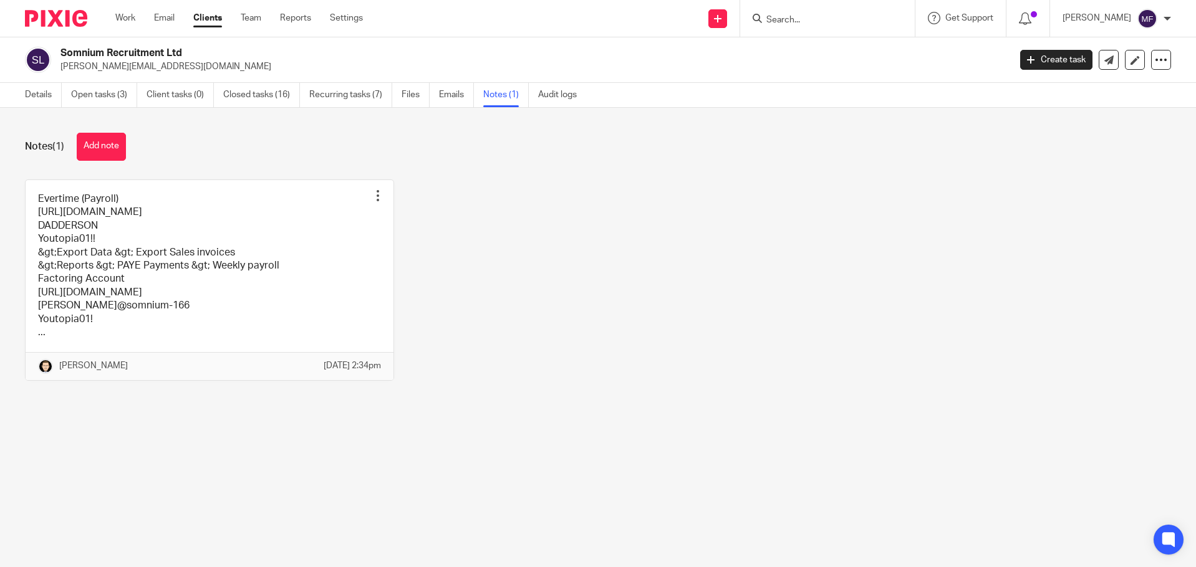  Describe the element at coordinates (436, 53) in the screenshot. I see `h2: Somnium Recruitment Ltd` at that location.